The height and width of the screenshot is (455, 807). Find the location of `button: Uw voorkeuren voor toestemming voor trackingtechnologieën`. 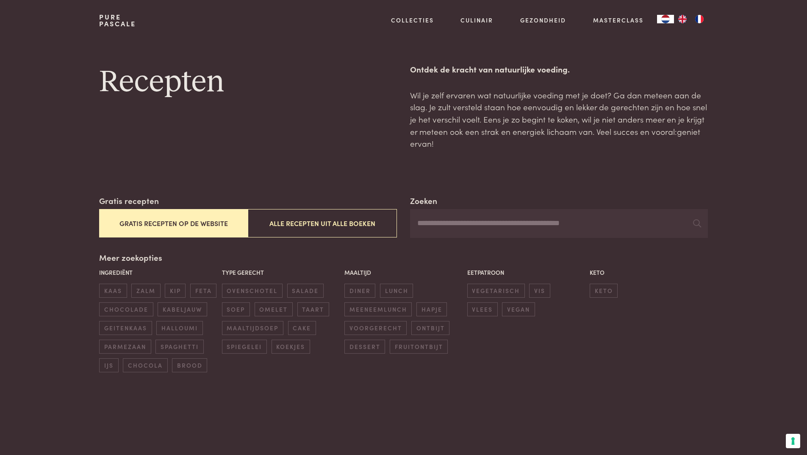

button: Uw voorkeuren voor toestemming voor trackingtechnologieën is located at coordinates (793, 441).